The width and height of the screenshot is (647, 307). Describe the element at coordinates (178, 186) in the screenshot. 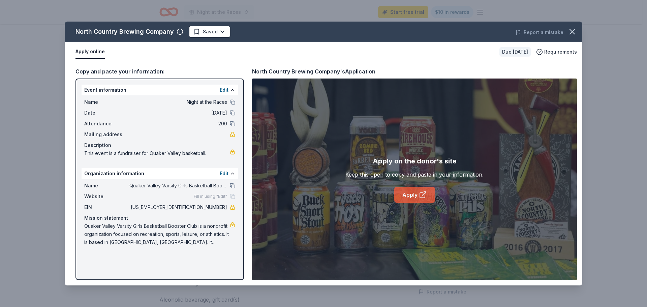

I see `span: Quaker Valley Varsity Girls Basketball Booster Club` at that location.